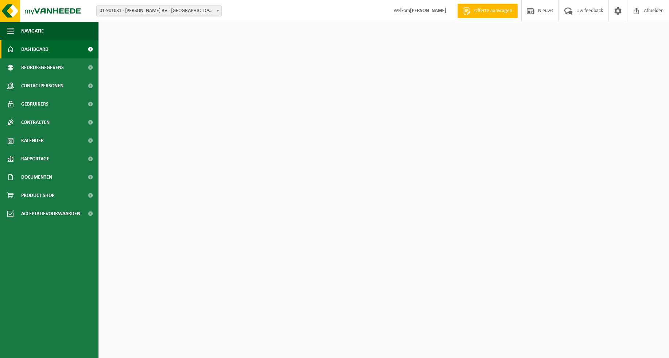 This screenshot has height=358, width=669. What do you see at coordinates (38, 195) in the screenshot?
I see `span: Product Shop` at bounding box center [38, 195].